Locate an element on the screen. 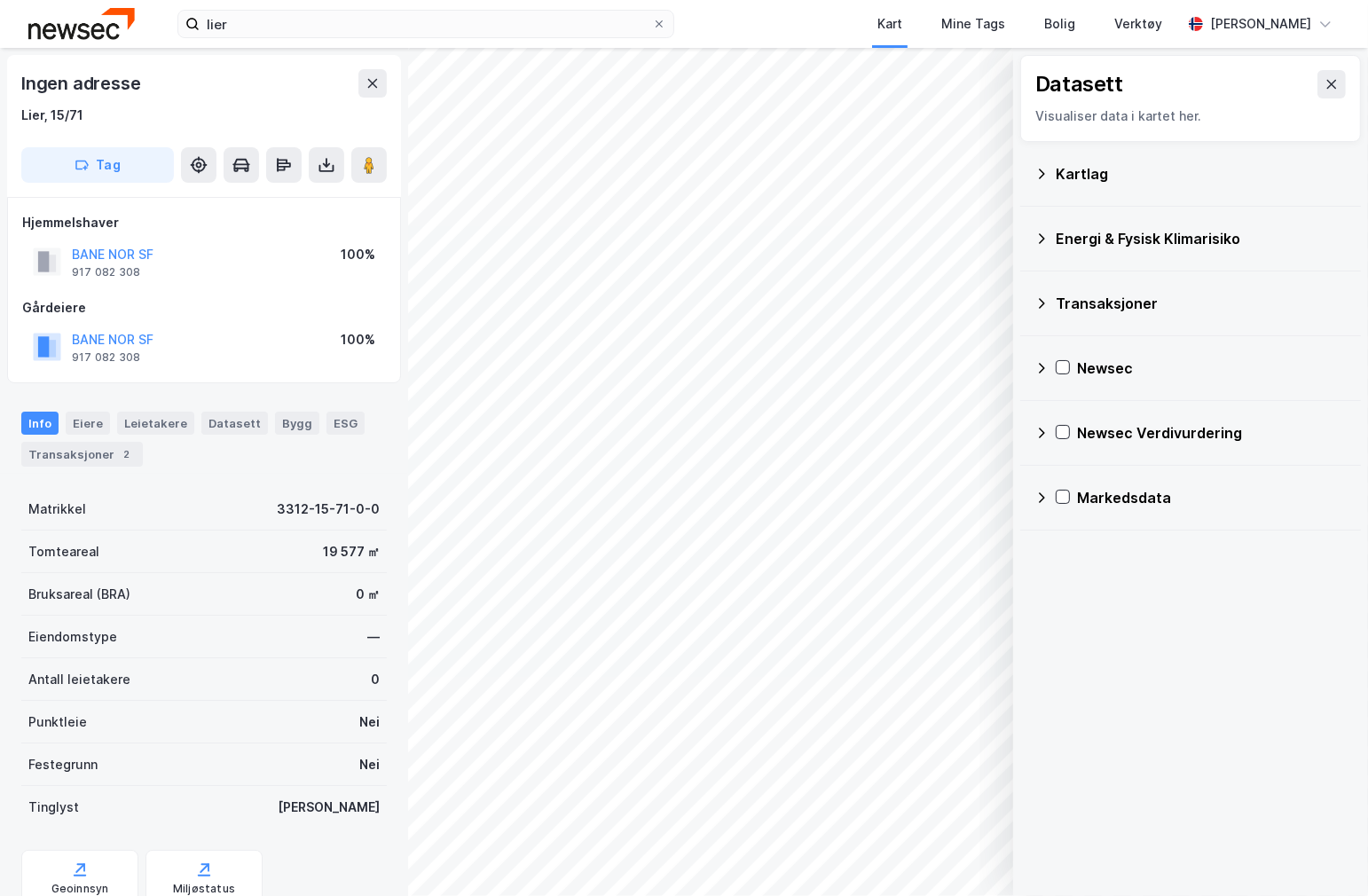 This screenshot has height=896, width=1368. div: 0 ㎡ is located at coordinates (367, 595).